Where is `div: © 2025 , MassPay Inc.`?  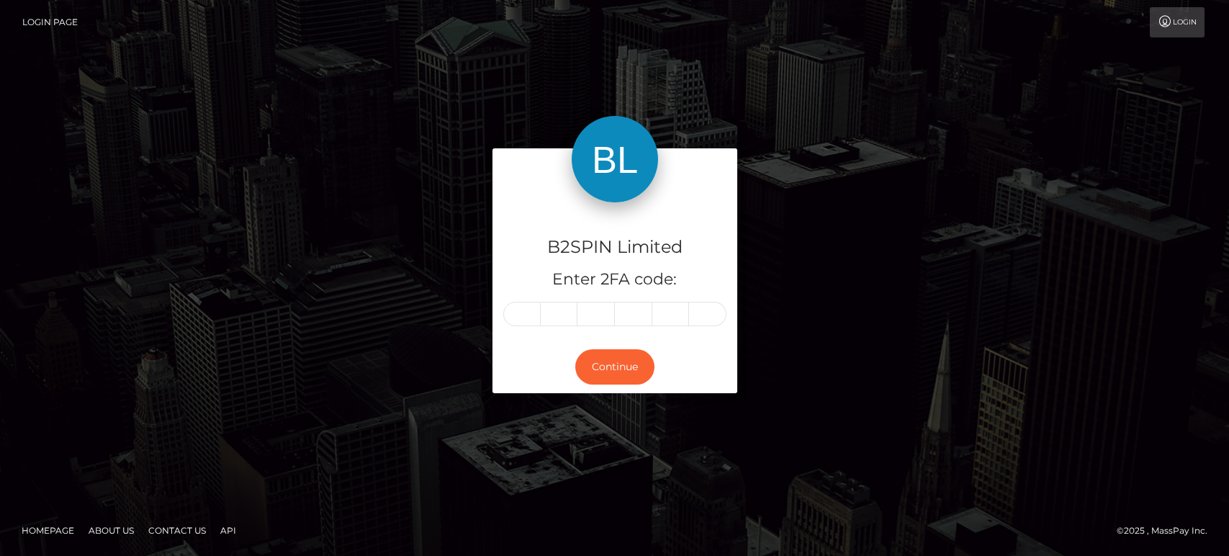
div: © 2025 , MassPay Inc. is located at coordinates (1167, 531).